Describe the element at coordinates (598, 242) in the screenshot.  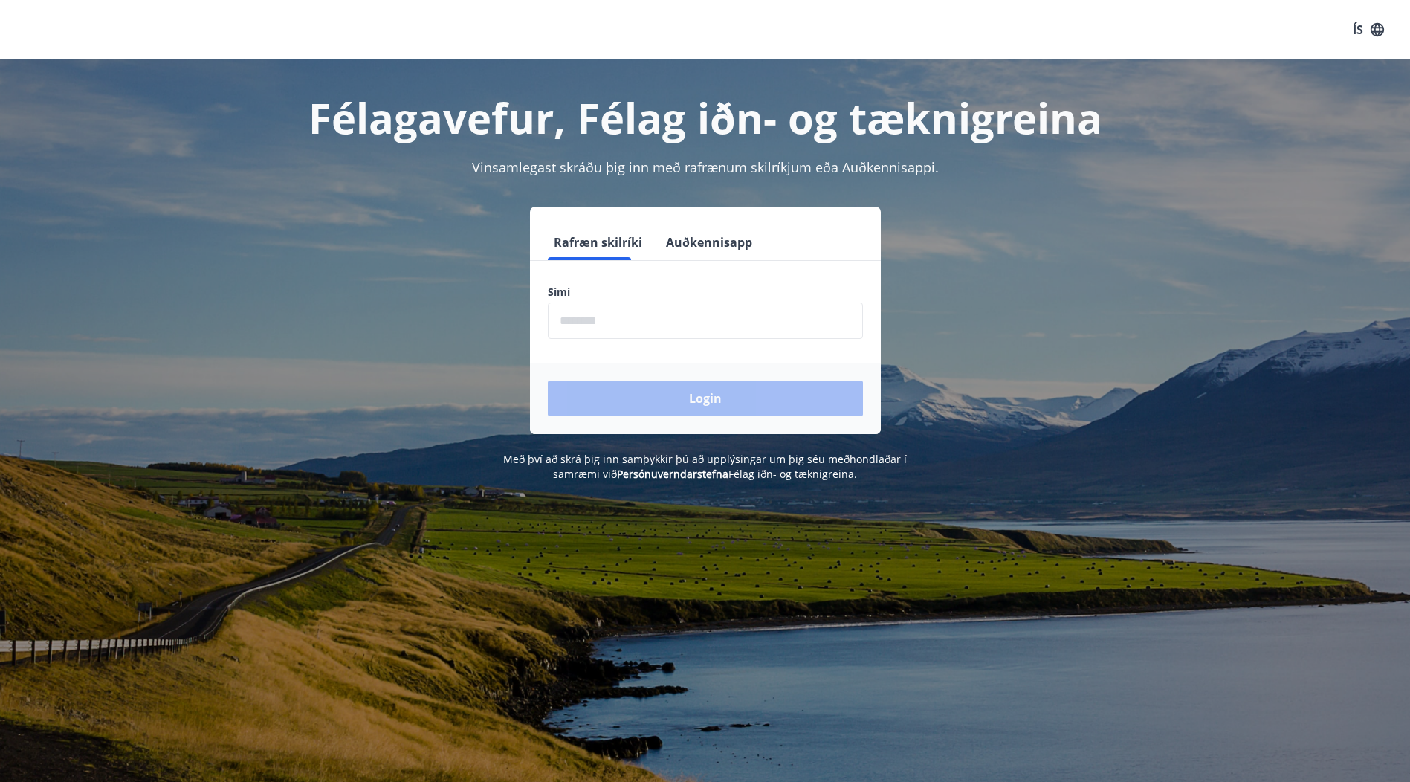
I see `button: Rafræn skilríki` at that location.